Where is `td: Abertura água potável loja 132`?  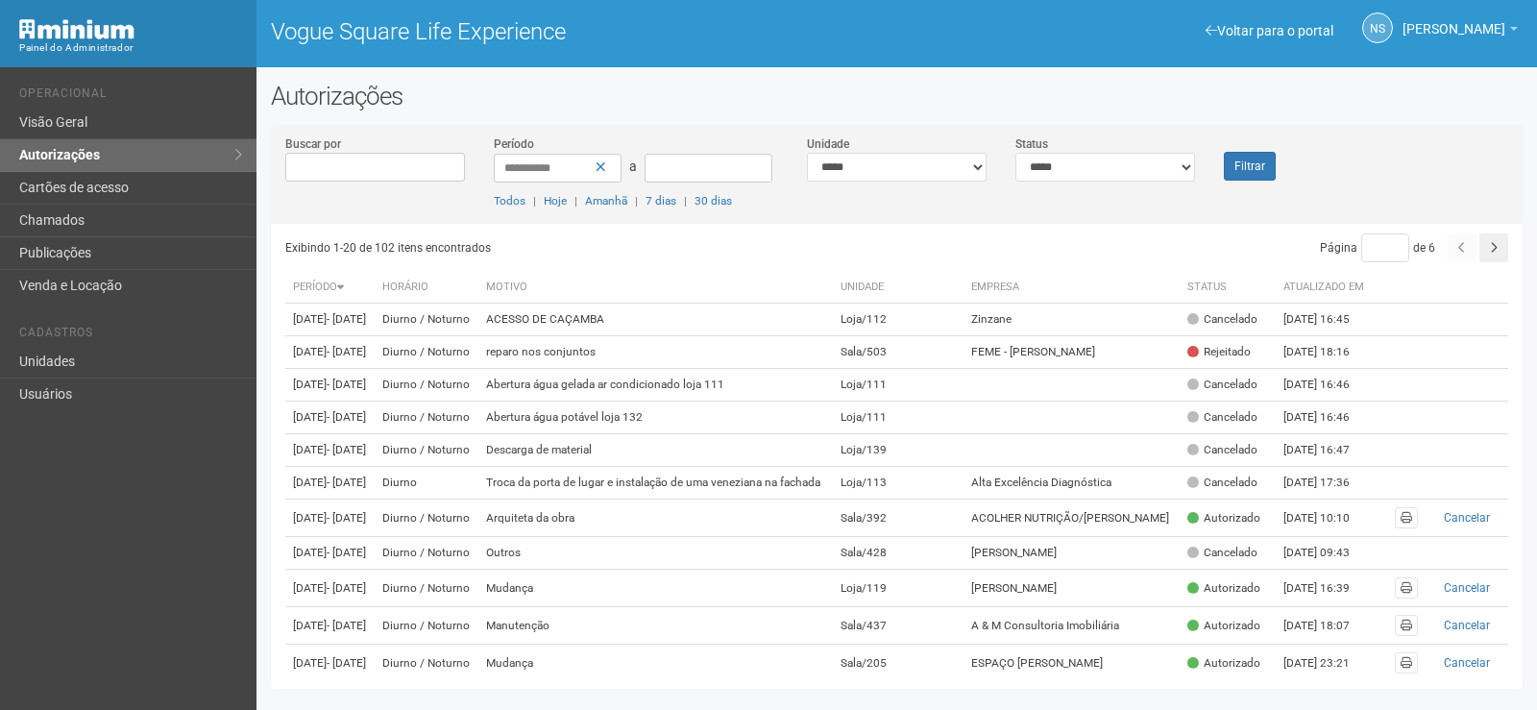
td: Abertura água potável loja 132 is located at coordinates (655, 418).